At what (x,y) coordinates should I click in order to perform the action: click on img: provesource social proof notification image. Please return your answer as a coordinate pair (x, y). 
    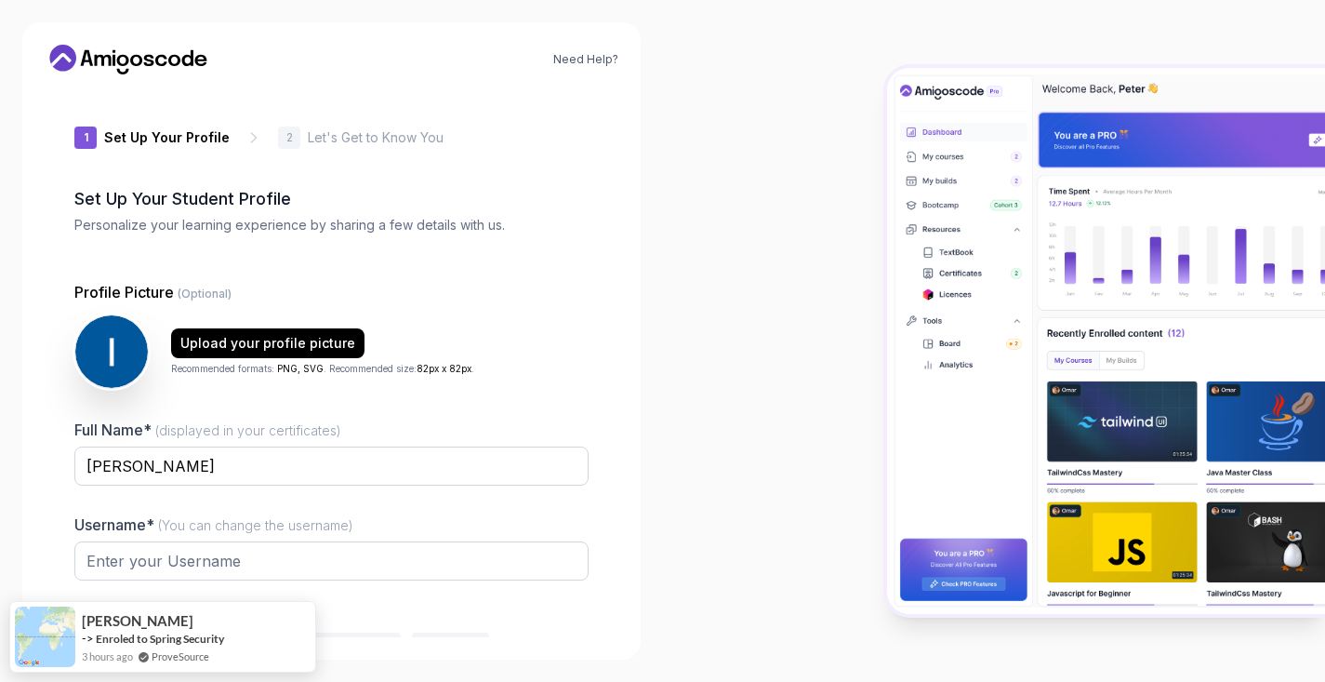
    Looking at the image, I should click on (45, 636).